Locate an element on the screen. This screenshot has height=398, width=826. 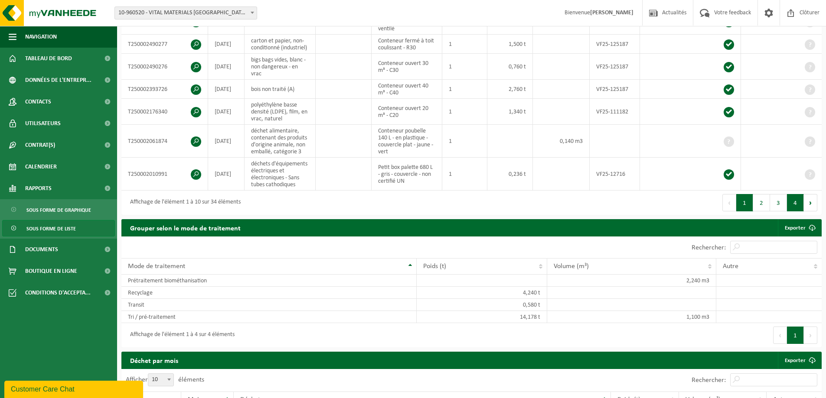
a: Sous forme de liste is located at coordinates (59, 228).